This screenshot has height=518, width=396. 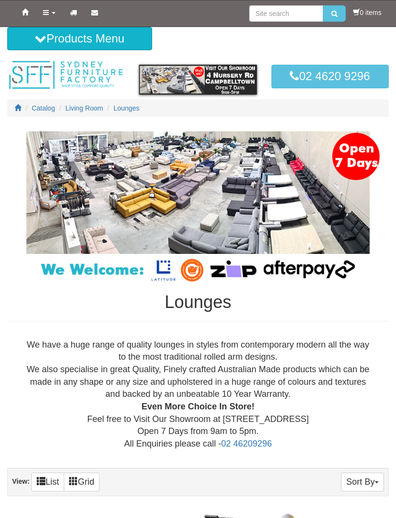 What do you see at coordinates (21, 481) in the screenshot?
I see `strong: View:` at bounding box center [21, 481].